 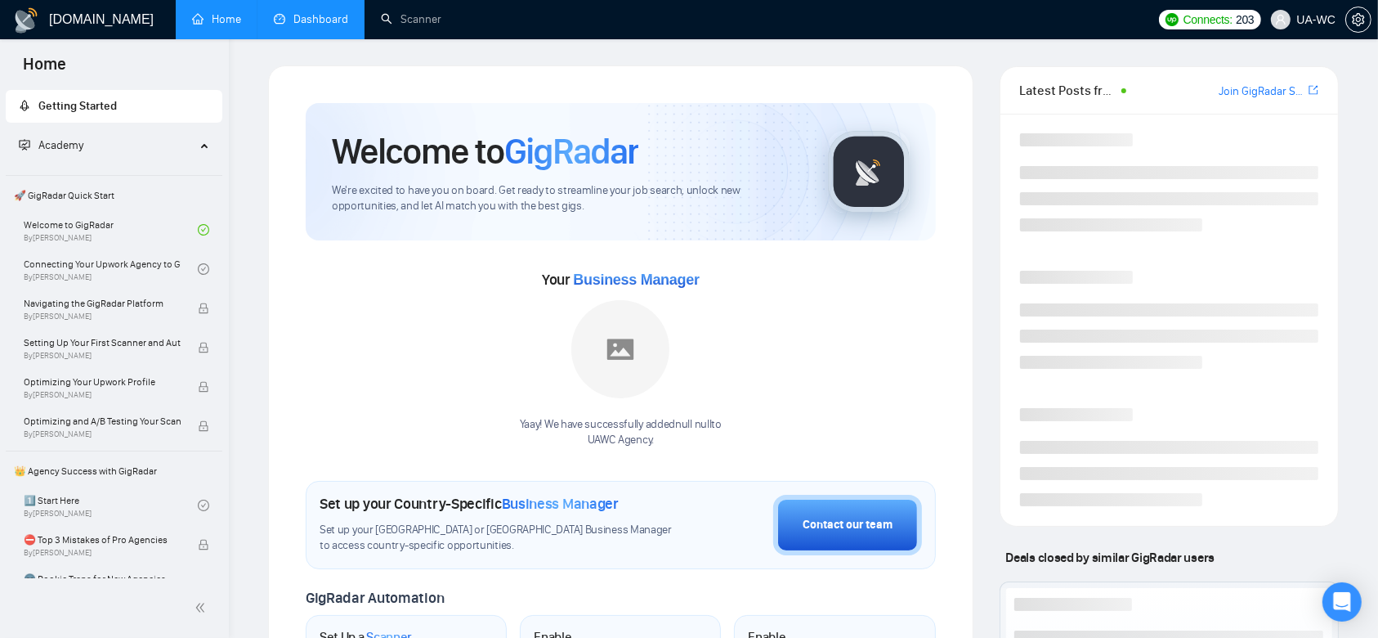 What do you see at coordinates (102, 539) in the screenshot?
I see `span: ⛔ Top 3 Mistakes of Pro Agencies` at bounding box center [102, 539].